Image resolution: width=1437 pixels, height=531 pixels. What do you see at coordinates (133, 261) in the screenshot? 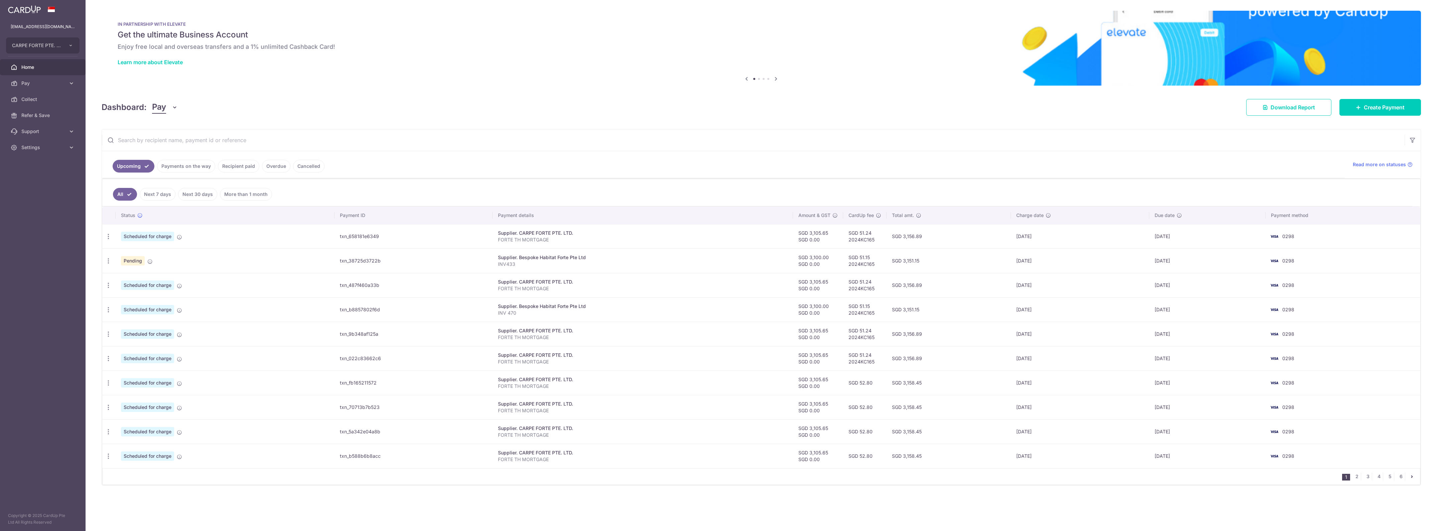
I see `span: Pending` at bounding box center [133, 261].